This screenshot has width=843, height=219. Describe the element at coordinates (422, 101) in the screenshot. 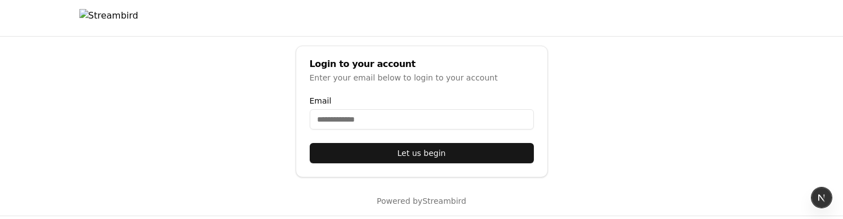

I see `label: Email` at that location.